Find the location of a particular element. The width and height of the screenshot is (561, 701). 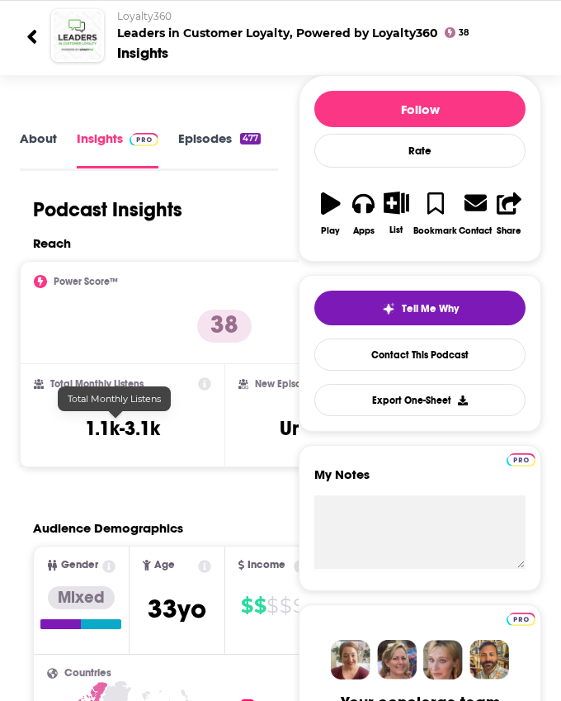

div: Bookmark is located at coordinates (435, 230).